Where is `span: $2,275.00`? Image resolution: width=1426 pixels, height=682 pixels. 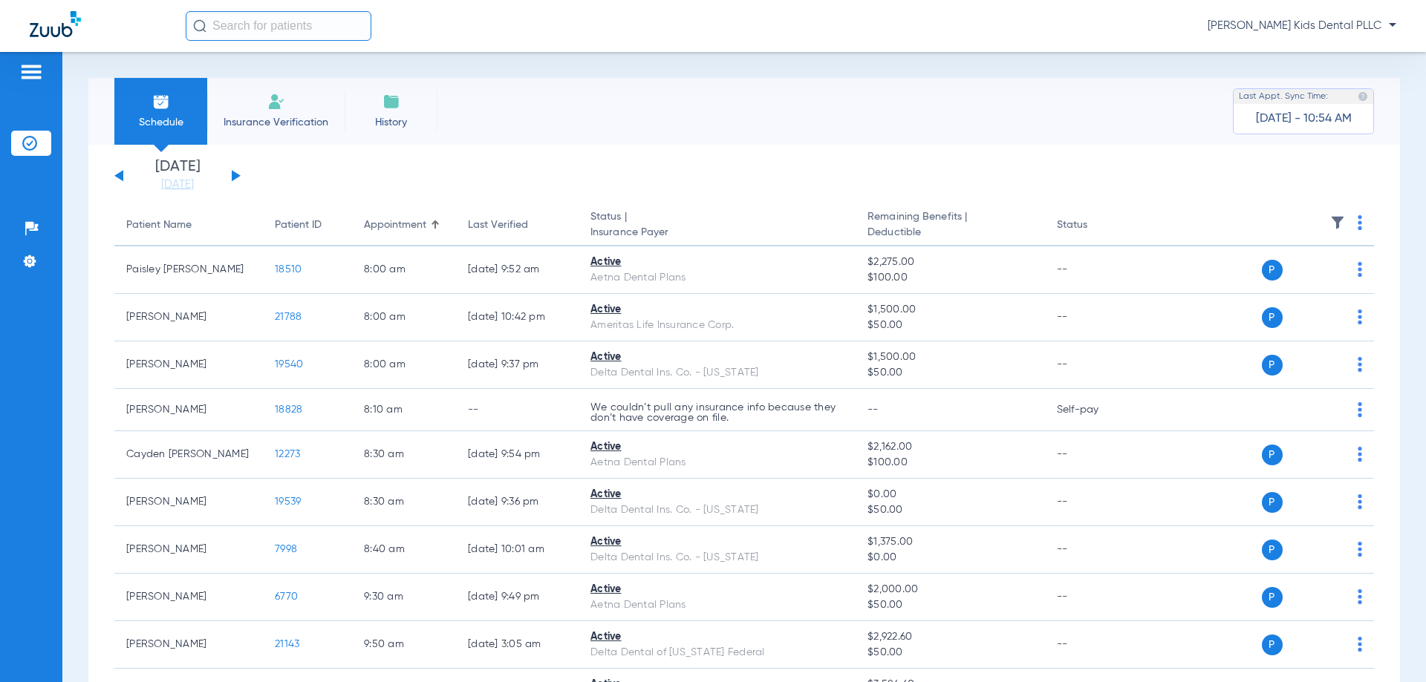
span: $2,275.00 is located at coordinates (950, 262).